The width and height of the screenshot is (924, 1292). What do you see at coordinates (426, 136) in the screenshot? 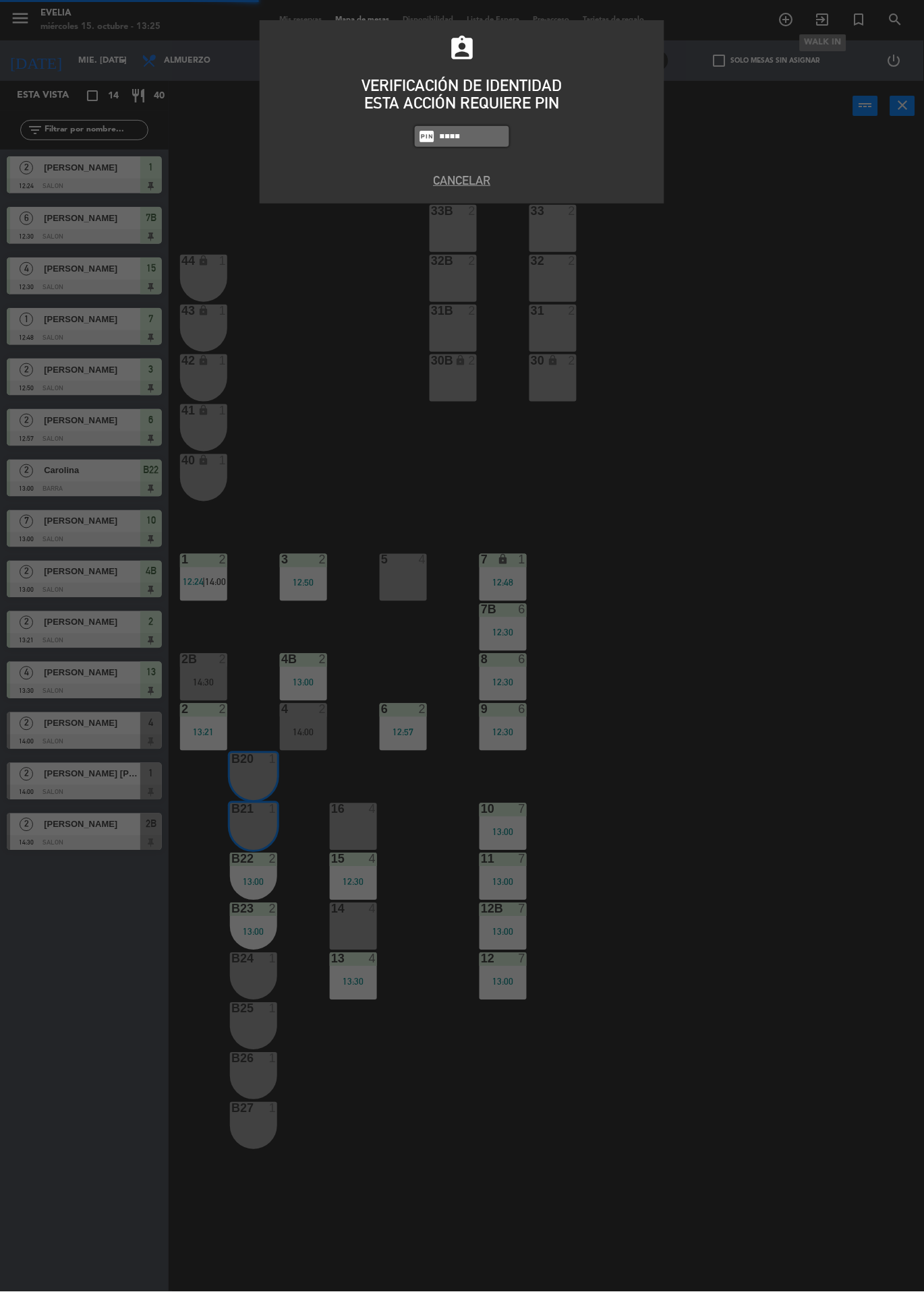
I see `i: fiber_pin` at bounding box center [426, 136].